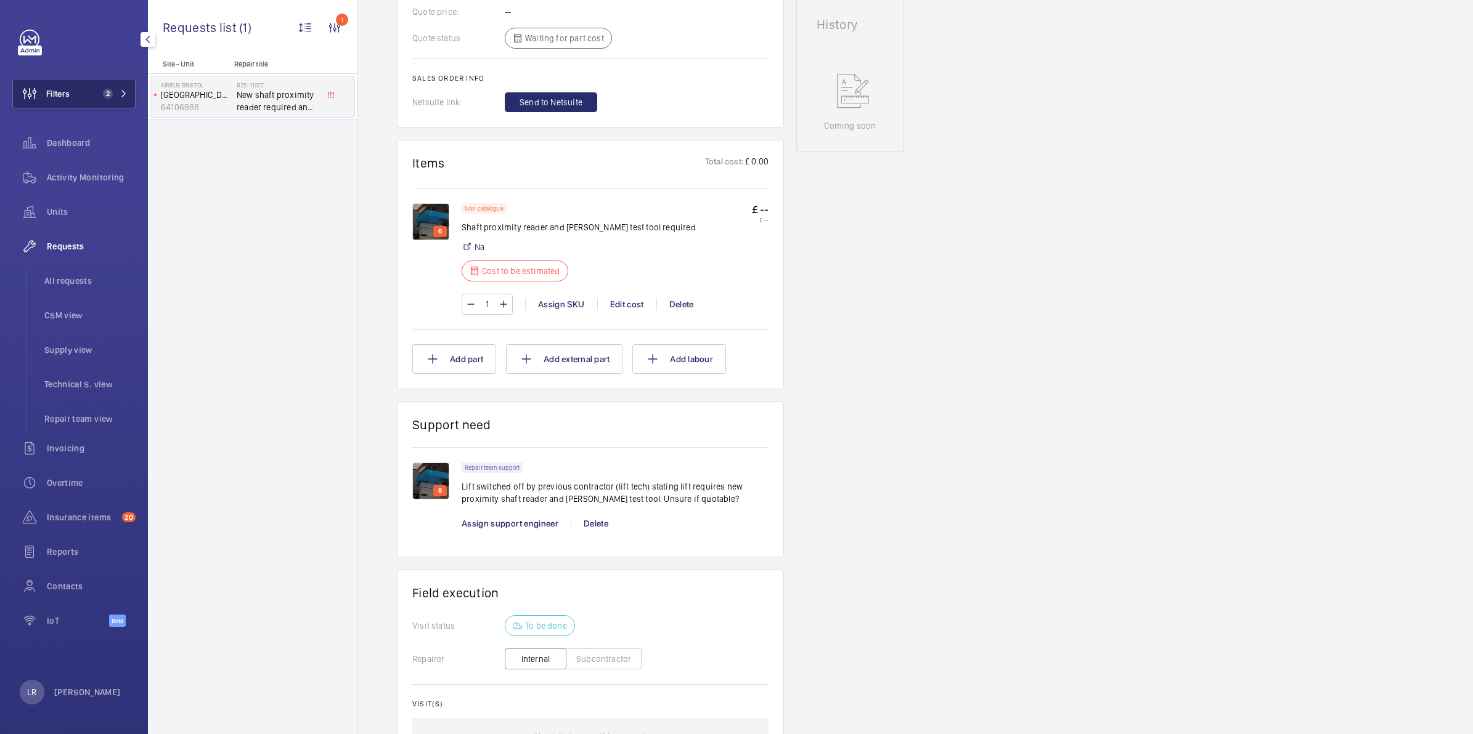 The height and width of the screenshot is (734, 1473). Describe the element at coordinates (627, 304) in the screenshot. I see `div: Edit cost` at that location.